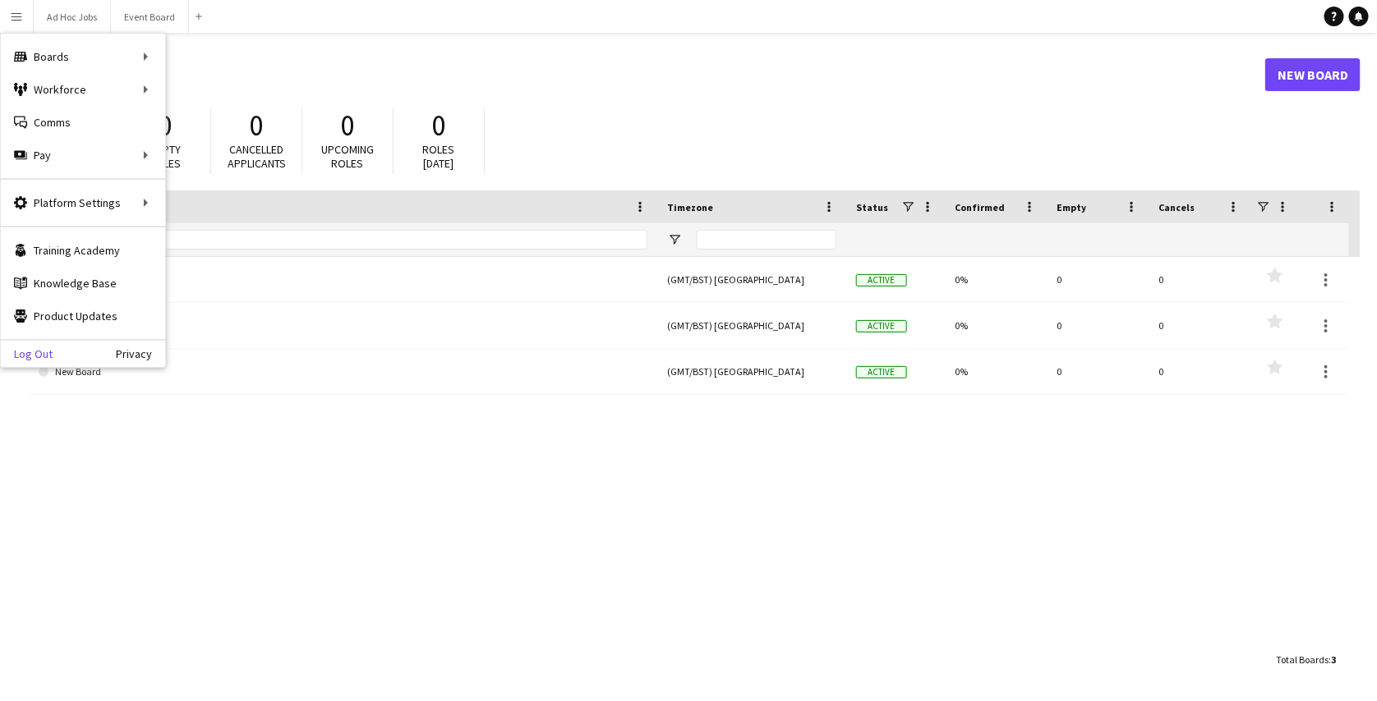 The height and width of the screenshot is (701, 1377). Describe the element at coordinates (72, 16) in the screenshot. I see `button: Ad Hoc Jobs` at that location.